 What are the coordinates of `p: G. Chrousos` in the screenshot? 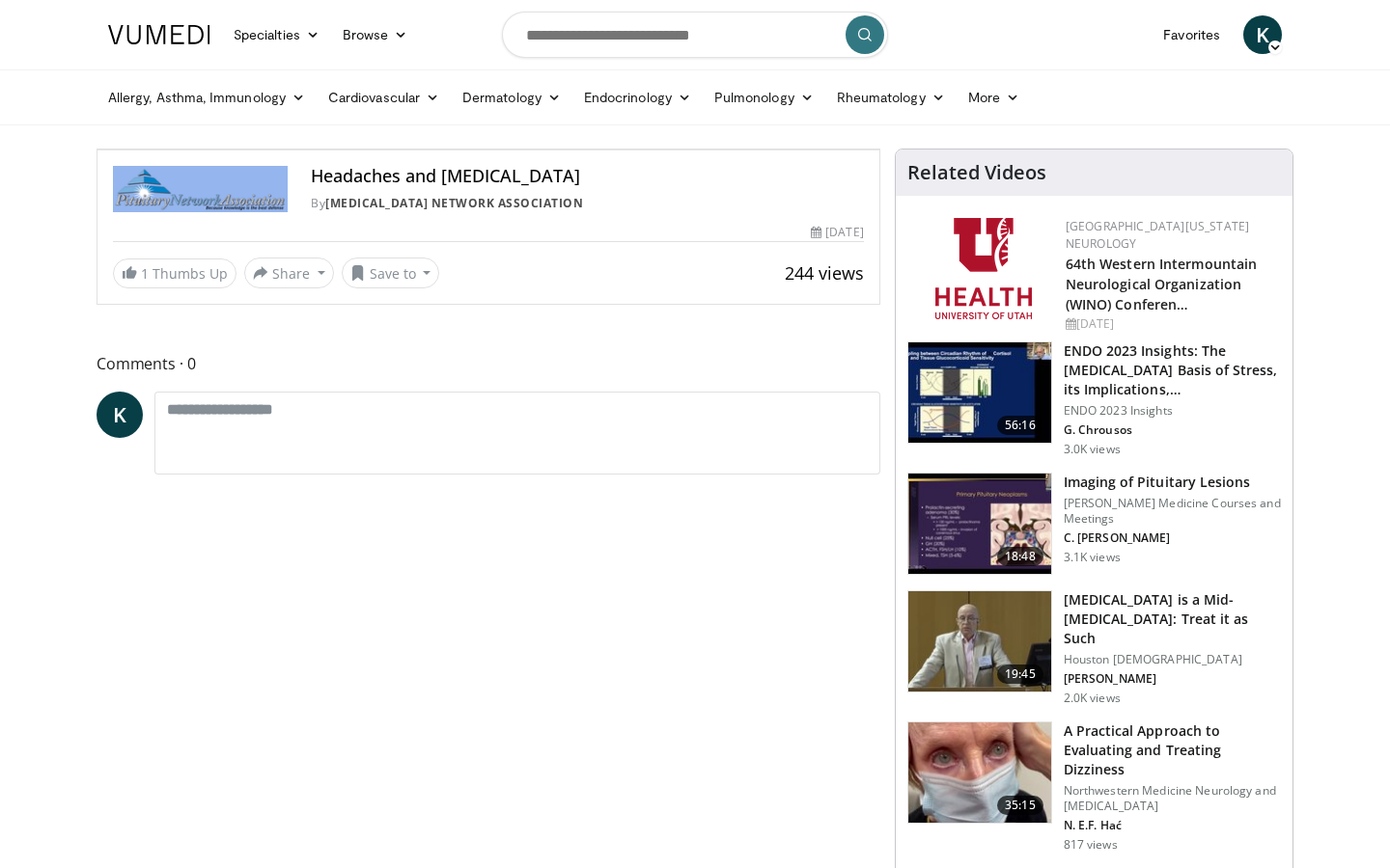 It's located at (1172, 430).